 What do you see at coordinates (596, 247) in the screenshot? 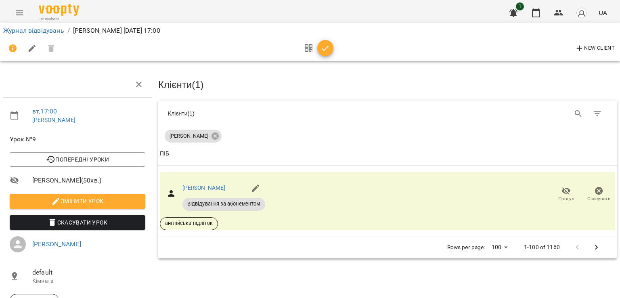
I see `button: Next Page` at bounding box center [596, 247].